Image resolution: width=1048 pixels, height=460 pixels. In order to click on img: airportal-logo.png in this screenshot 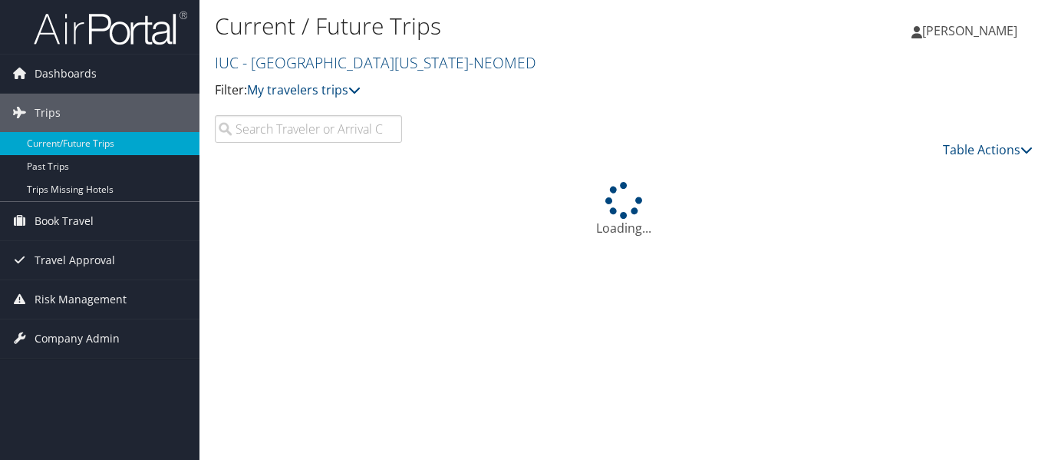, I will do `click(111, 28)`.